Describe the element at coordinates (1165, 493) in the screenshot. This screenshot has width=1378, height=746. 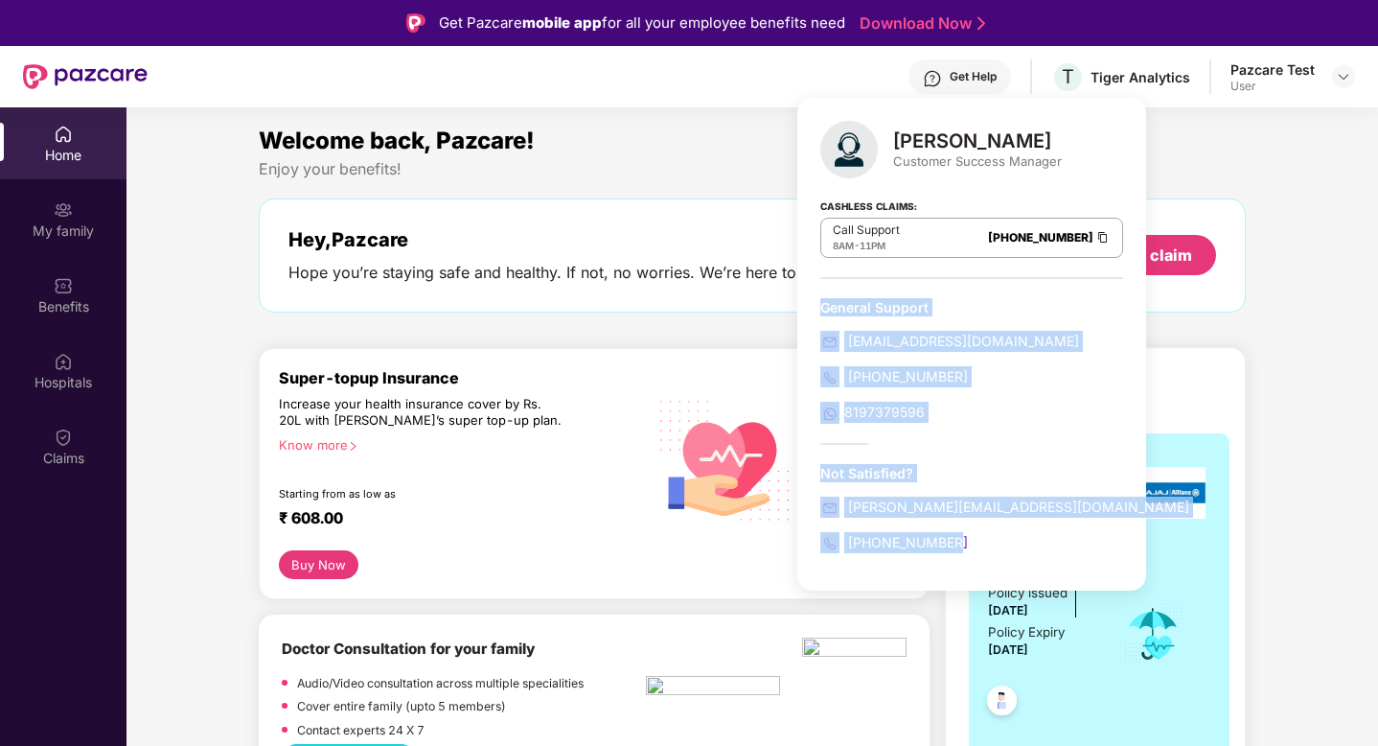
I see `img: insurerLogo` at that location.